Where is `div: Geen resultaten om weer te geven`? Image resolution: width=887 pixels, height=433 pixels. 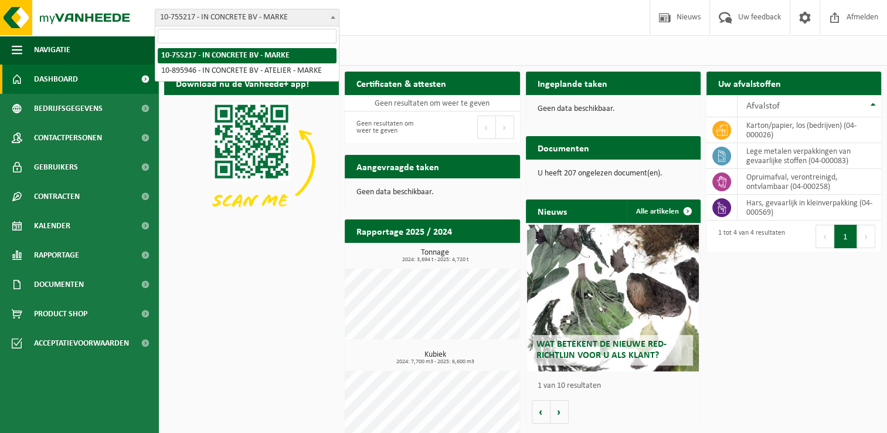
div: Geen resultaten om weer te geven is located at coordinates (388, 127).